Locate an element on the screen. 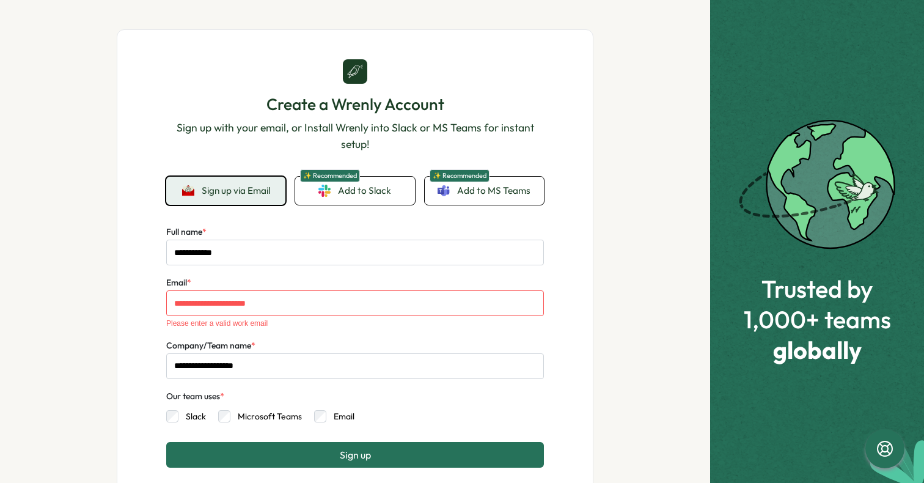 The height and width of the screenshot is (483, 924). div: Please enter a valid work email is located at coordinates (355, 323).